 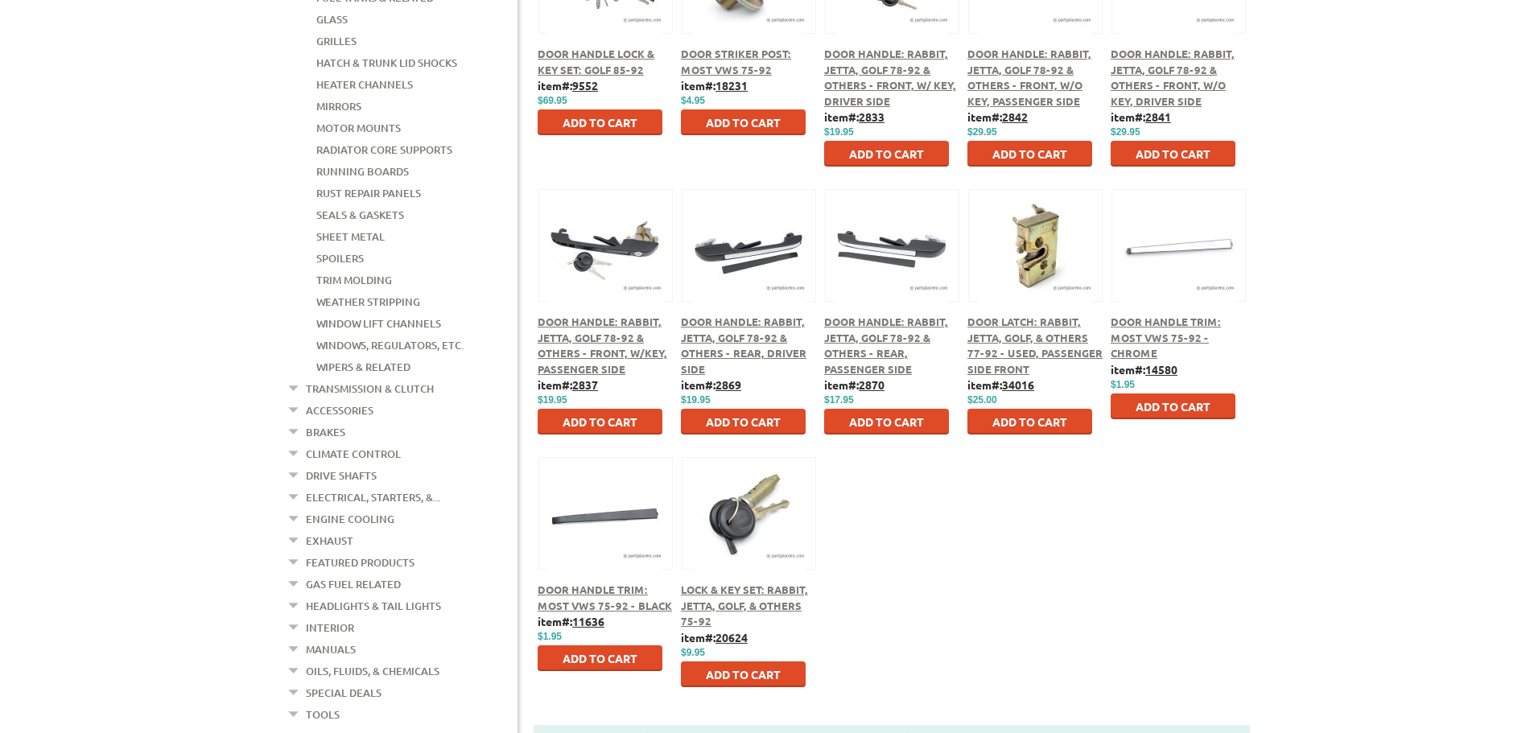 I want to click on a: Exhaust, so click(x=329, y=541).